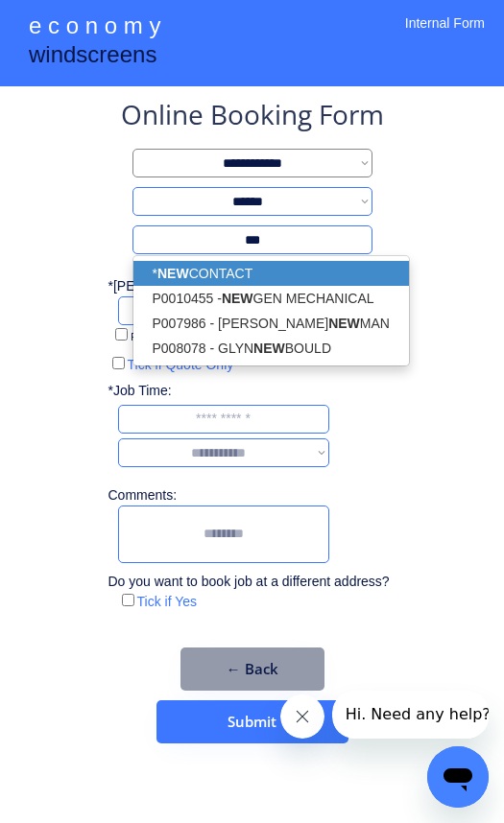 This screenshot has width=504, height=823. I want to click on button: Submit, so click(252, 721).